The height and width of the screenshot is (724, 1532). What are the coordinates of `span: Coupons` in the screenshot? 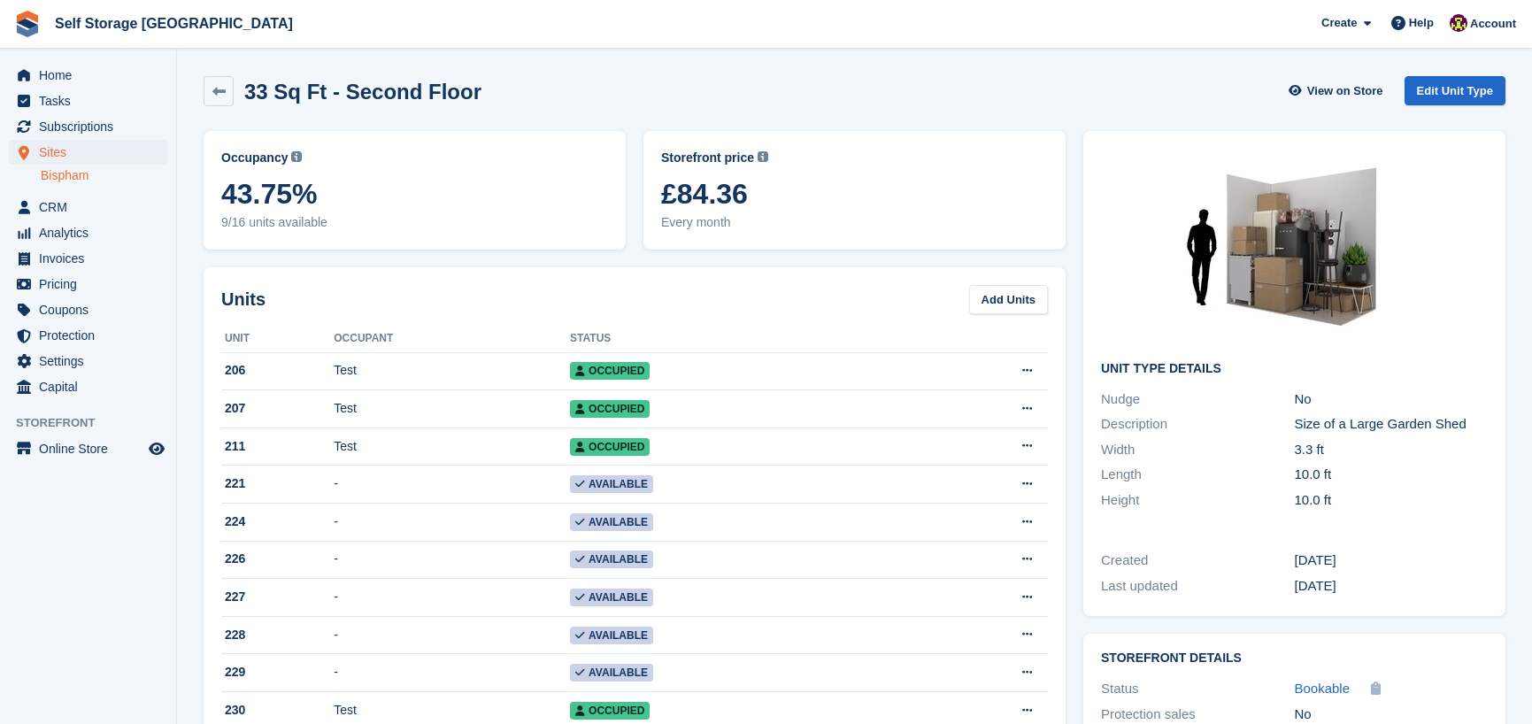 It's located at (92, 310).